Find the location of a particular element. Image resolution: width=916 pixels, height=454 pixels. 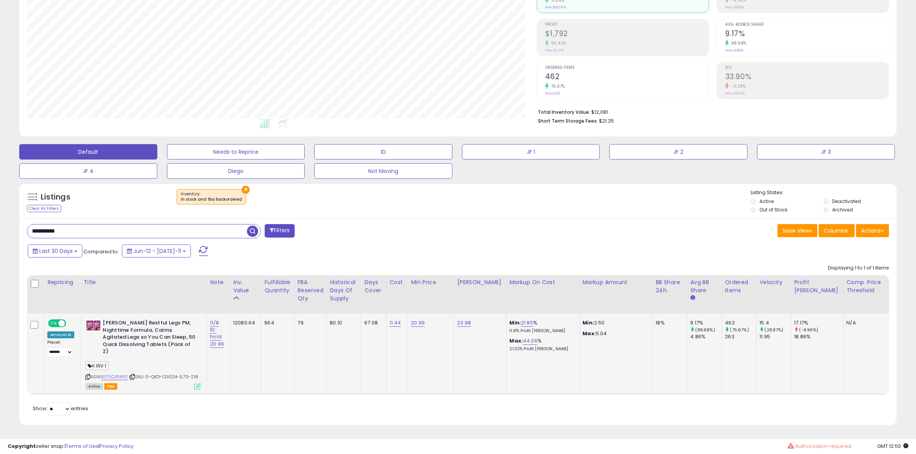

label: Deactivated is located at coordinates (846, 201).